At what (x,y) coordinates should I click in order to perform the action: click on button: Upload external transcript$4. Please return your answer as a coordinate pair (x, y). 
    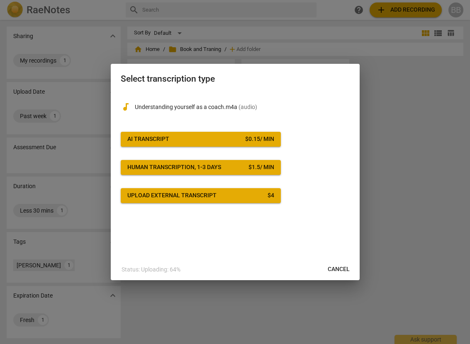
    Looking at the image, I should click on (201, 196).